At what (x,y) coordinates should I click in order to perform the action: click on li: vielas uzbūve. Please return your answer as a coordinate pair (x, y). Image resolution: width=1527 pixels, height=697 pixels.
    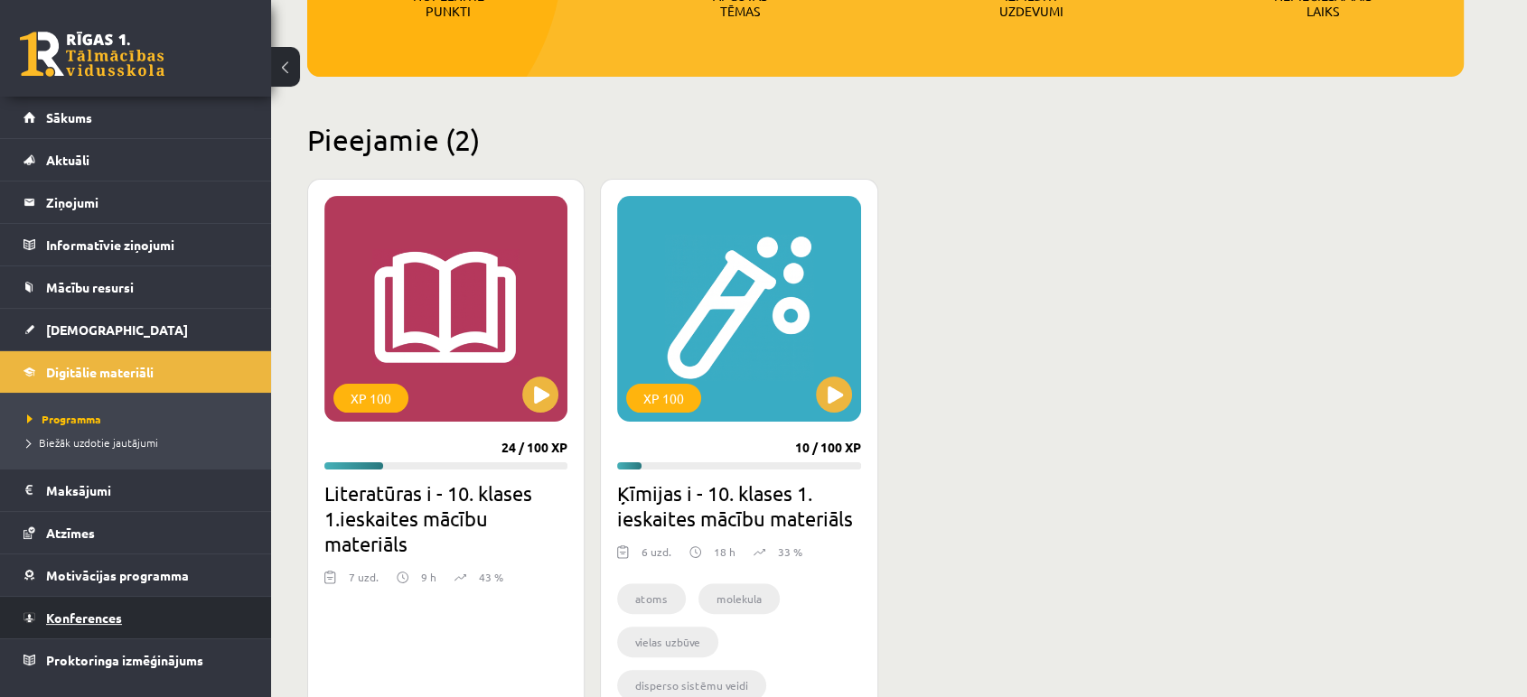
    Looking at the image, I should click on (668, 642).